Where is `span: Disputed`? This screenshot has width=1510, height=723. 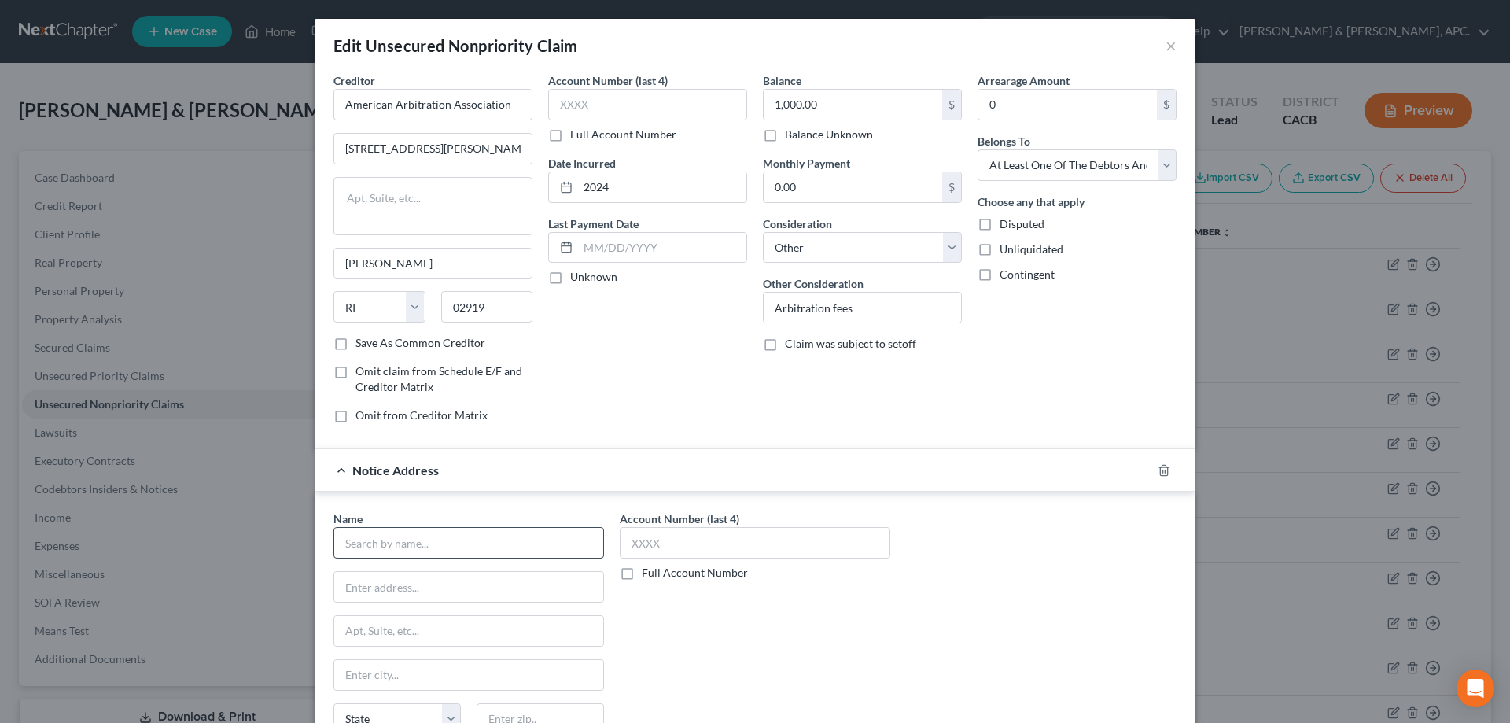
span: Disputed is located at coordinates (1021, 223).